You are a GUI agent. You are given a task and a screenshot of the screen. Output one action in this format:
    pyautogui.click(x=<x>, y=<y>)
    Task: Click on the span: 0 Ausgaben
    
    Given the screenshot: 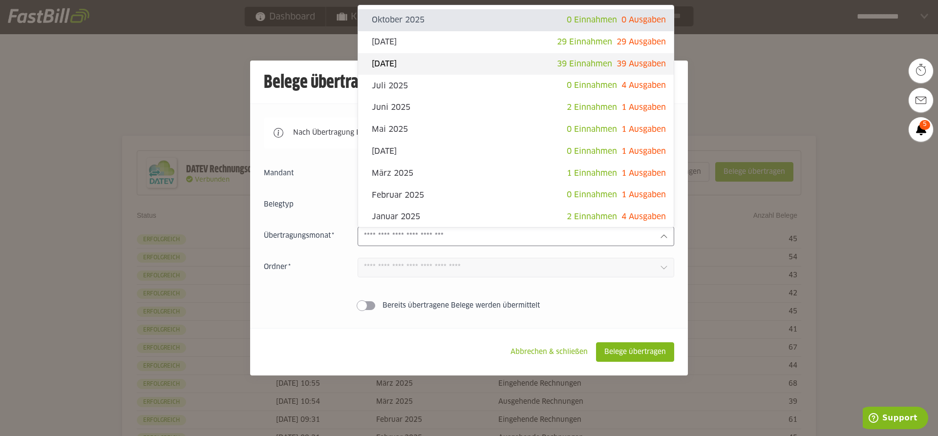 What is the action you would take?
    pyautogui.click(x=644, y=20)
    